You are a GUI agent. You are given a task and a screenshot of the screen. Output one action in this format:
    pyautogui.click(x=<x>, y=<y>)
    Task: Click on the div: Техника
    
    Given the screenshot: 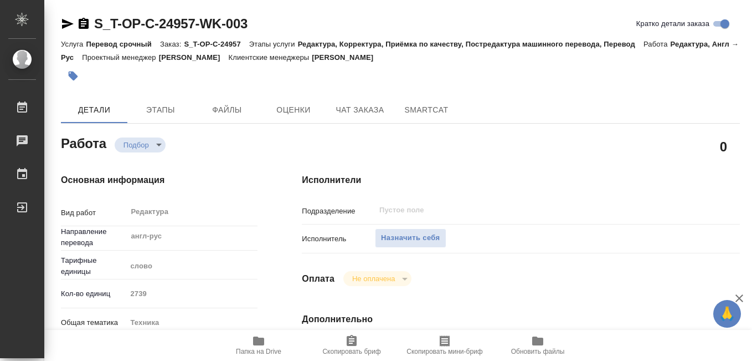 What is the action you would take?
    pyautogui.click(x=192, y=322)
    